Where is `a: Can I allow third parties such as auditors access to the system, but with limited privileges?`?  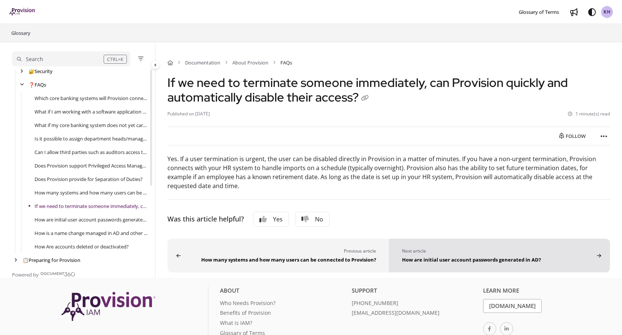 a: Can I allow third parties such as auditors access to the system, but with limited privileges? is located at coordinates (91, 152).